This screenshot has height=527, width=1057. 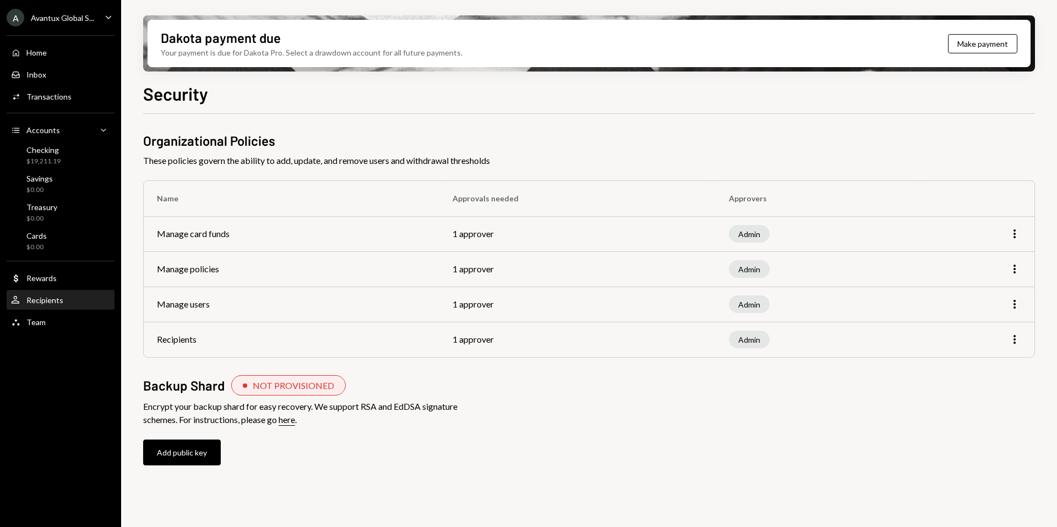 I want to click on td: Manage card funds, so click(x=291, y=234).